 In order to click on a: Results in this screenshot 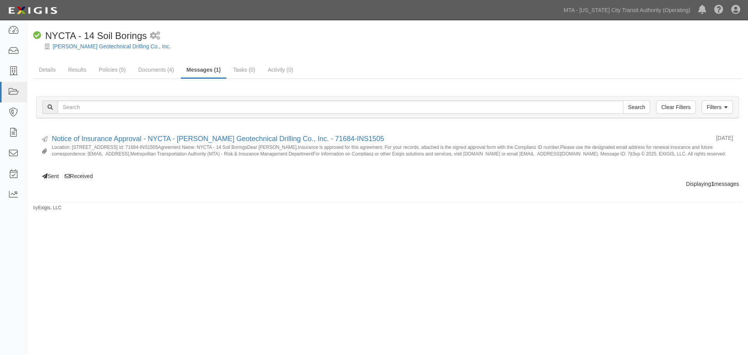, I will do `click(77, 70)`.